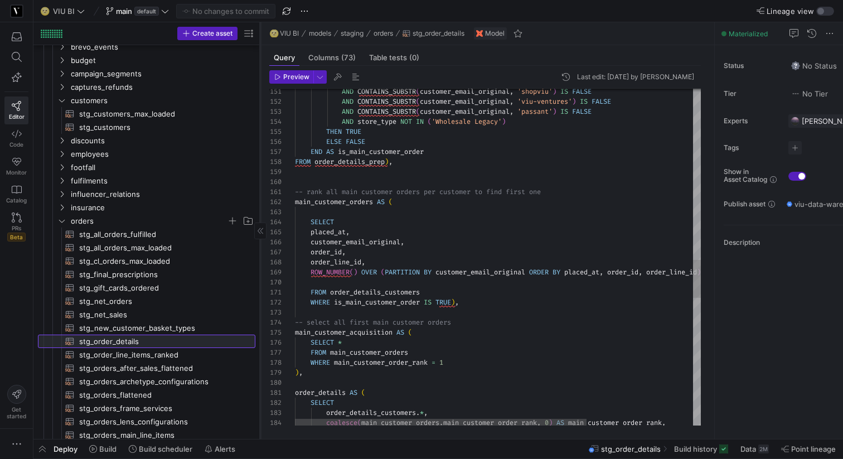 This screenshot has width=843, height=459. Describe the element at coordinates (275, 232) in the screenshot. I see `div: 165` at that location.